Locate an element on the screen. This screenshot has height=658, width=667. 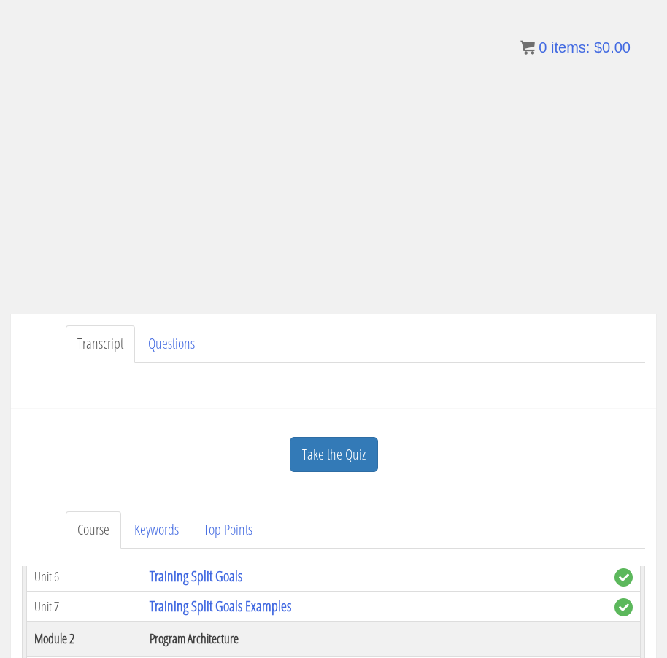
td: Unit 7 is located at coordinates (85, 606).